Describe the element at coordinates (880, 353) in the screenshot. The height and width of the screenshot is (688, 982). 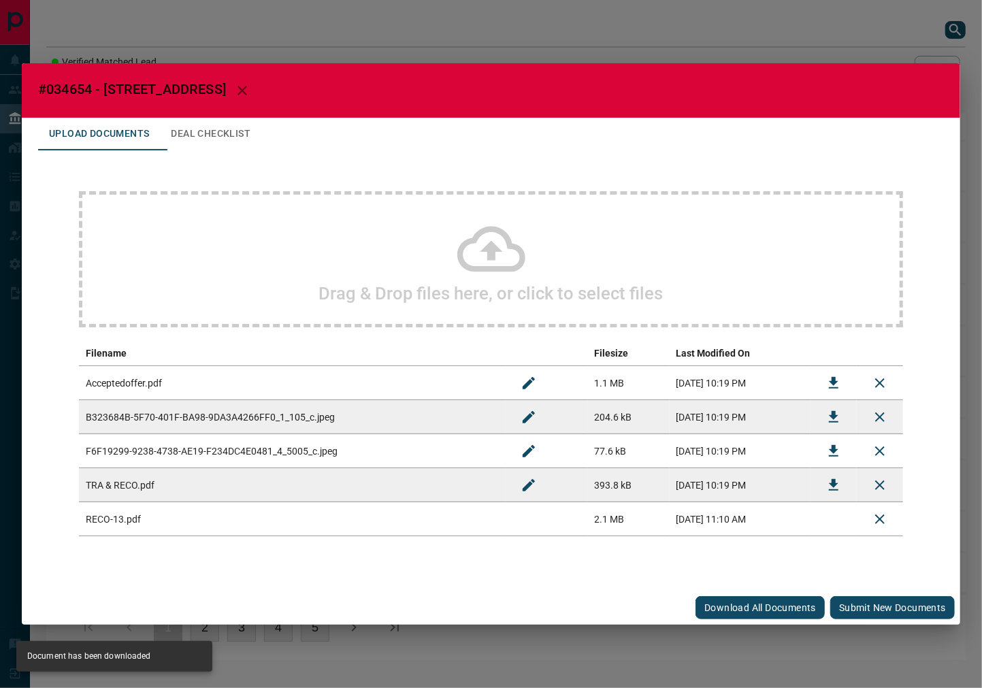
I see `th: delete file action column` at that location.